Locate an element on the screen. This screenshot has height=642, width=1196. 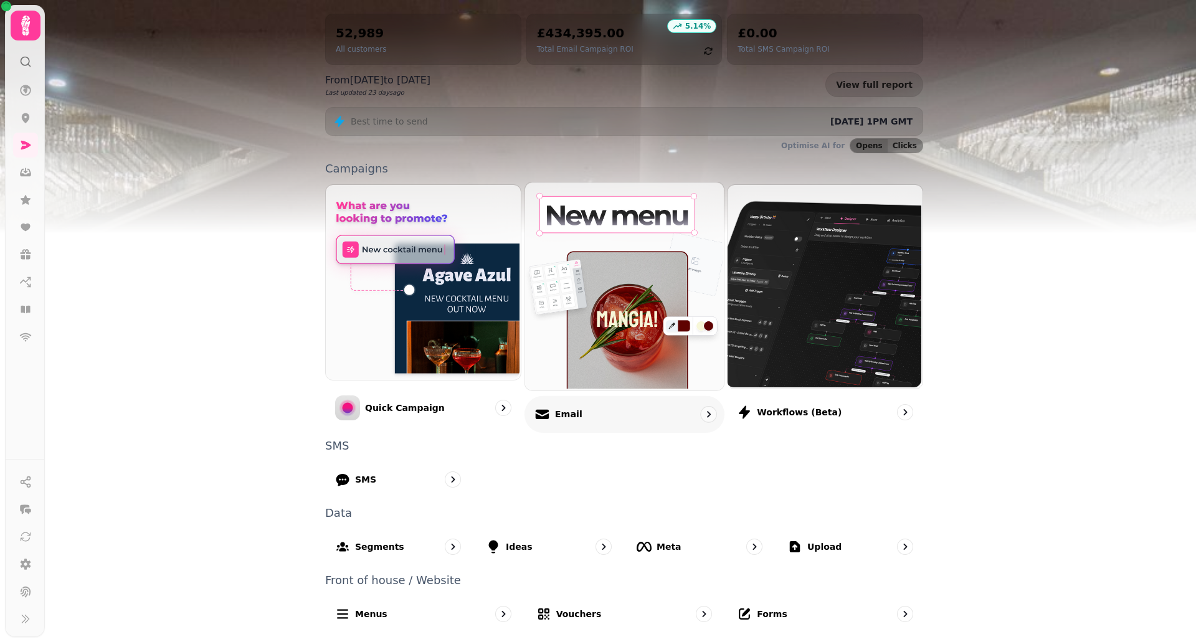
a: Forms is located at coordinates (825, 614).